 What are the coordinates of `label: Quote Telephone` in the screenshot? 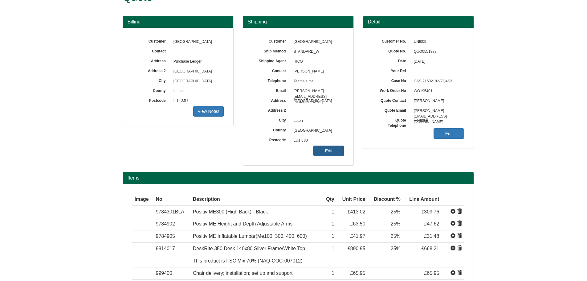 It's located at (391, 122).